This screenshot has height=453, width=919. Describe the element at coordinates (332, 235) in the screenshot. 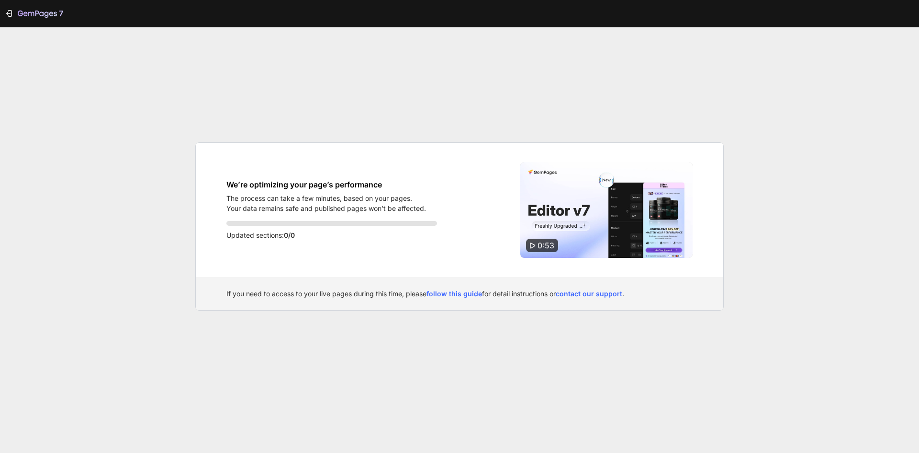

I see `p: Updated sections:` at that location.